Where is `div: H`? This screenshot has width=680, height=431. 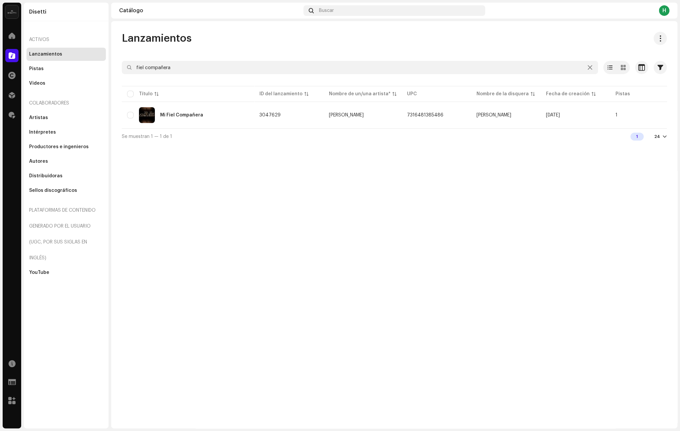
div: H is located at coordinates (664, 11).